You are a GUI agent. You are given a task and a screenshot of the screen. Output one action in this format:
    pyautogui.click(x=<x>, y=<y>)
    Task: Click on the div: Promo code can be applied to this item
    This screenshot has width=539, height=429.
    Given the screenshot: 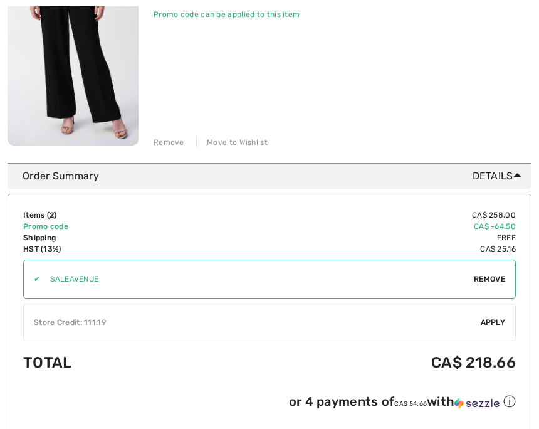 What is the action you would take?
    pyautogui.click(x=250, y=14)
    